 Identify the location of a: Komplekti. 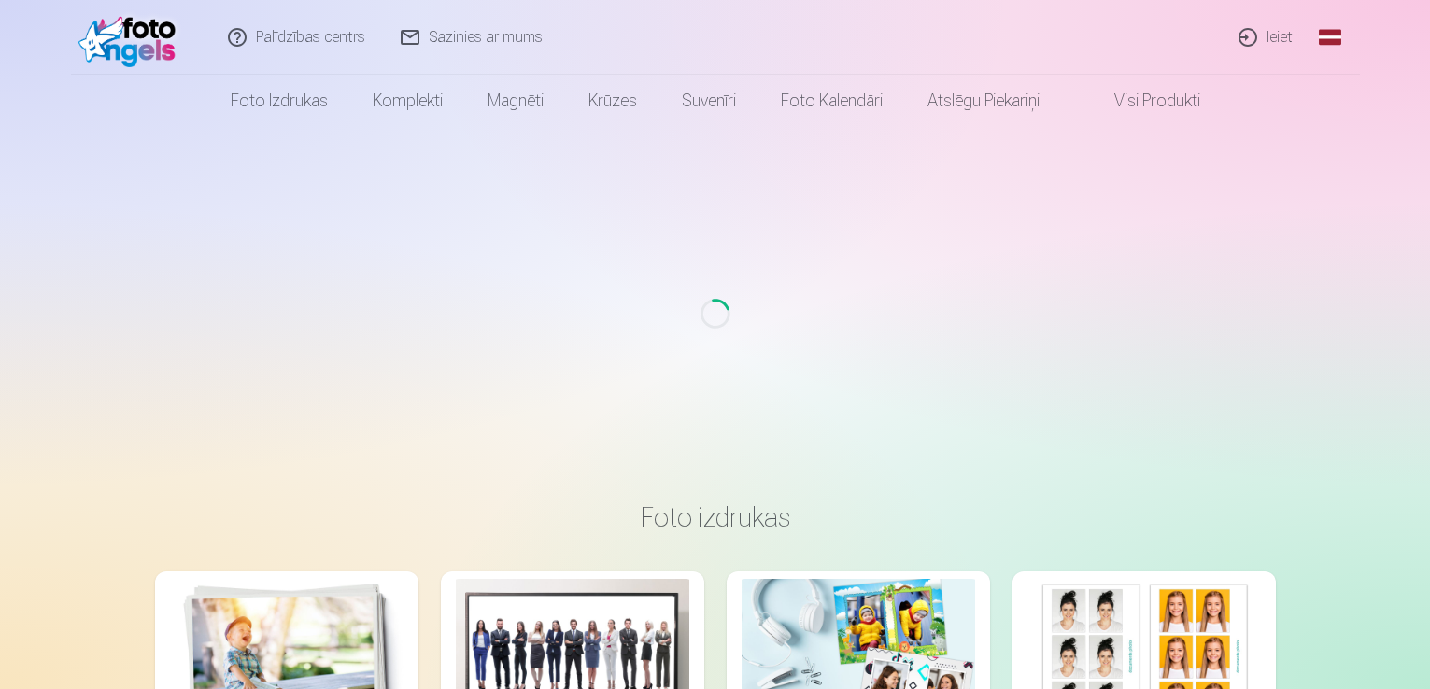
(407, 101).